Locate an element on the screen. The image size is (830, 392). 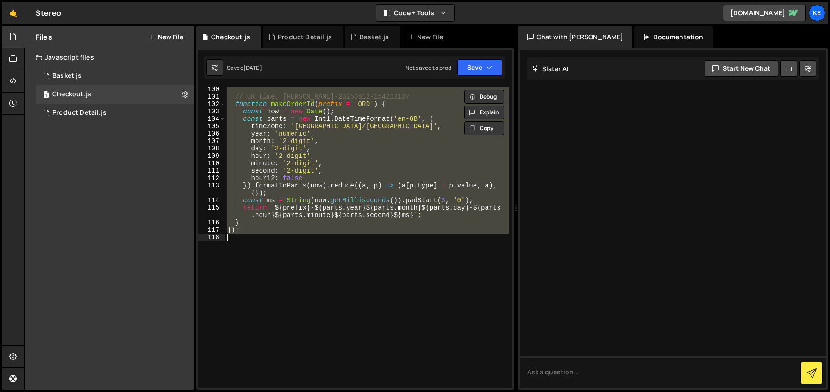
div: 102 is located at coordinates (212, 104).